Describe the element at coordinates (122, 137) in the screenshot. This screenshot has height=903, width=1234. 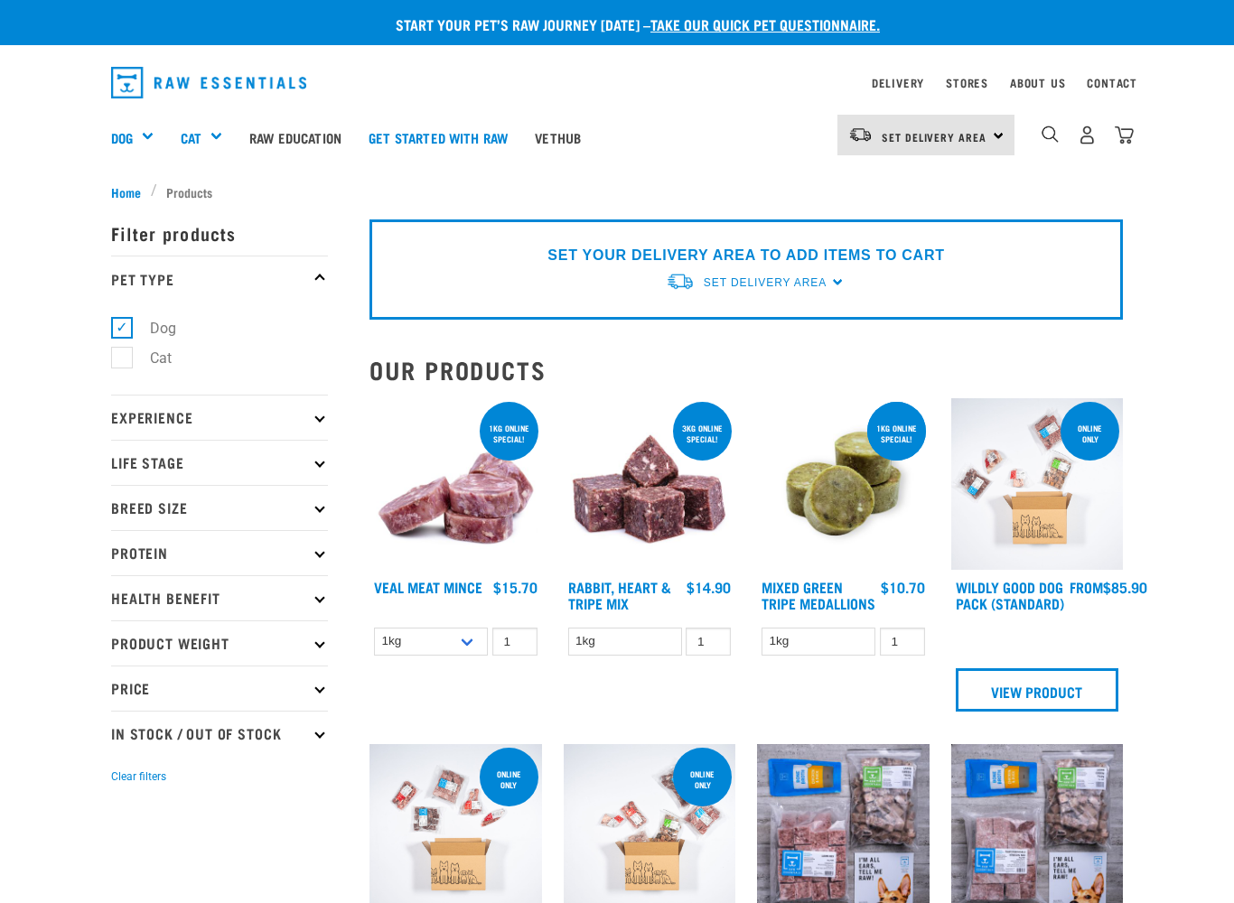
I see `a: Dog` at that location.